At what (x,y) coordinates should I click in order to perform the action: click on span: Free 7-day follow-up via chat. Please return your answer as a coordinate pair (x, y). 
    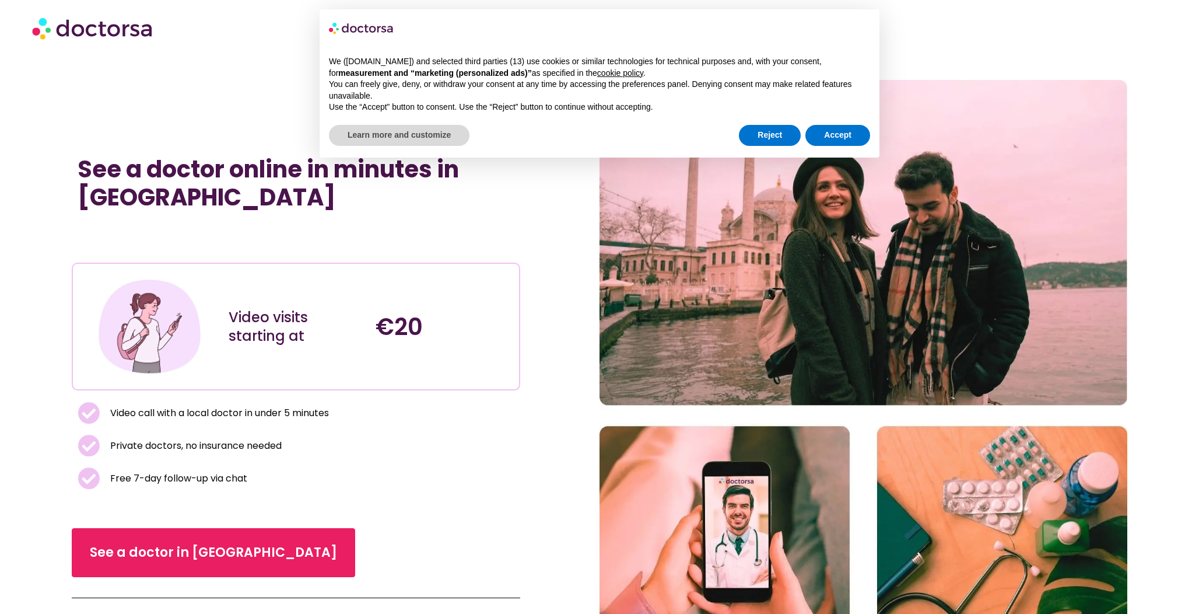
    Looking at the image, I should click on (177, 478).